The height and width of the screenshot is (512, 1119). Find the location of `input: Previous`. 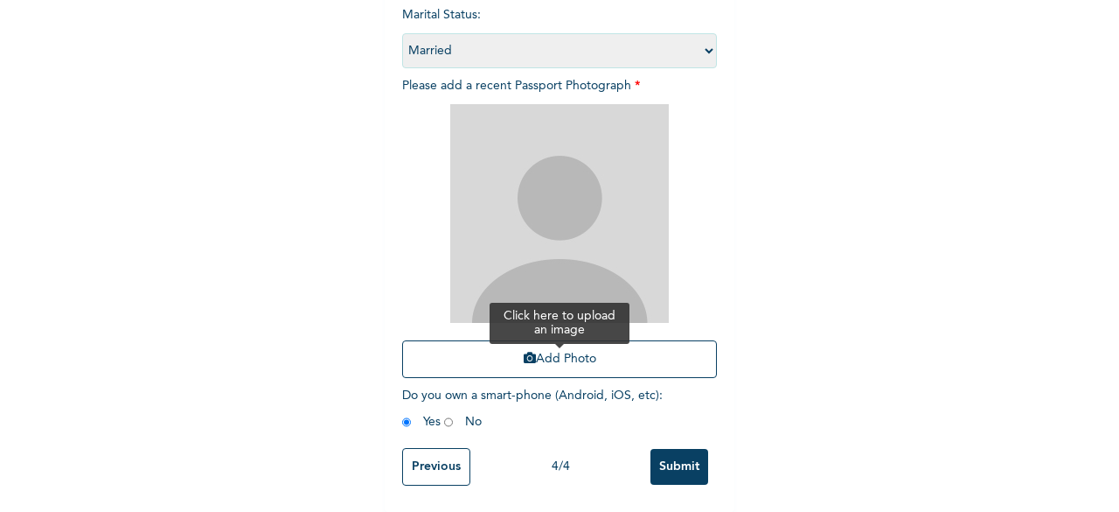

input: Previous is located at coordinates (436, 466).